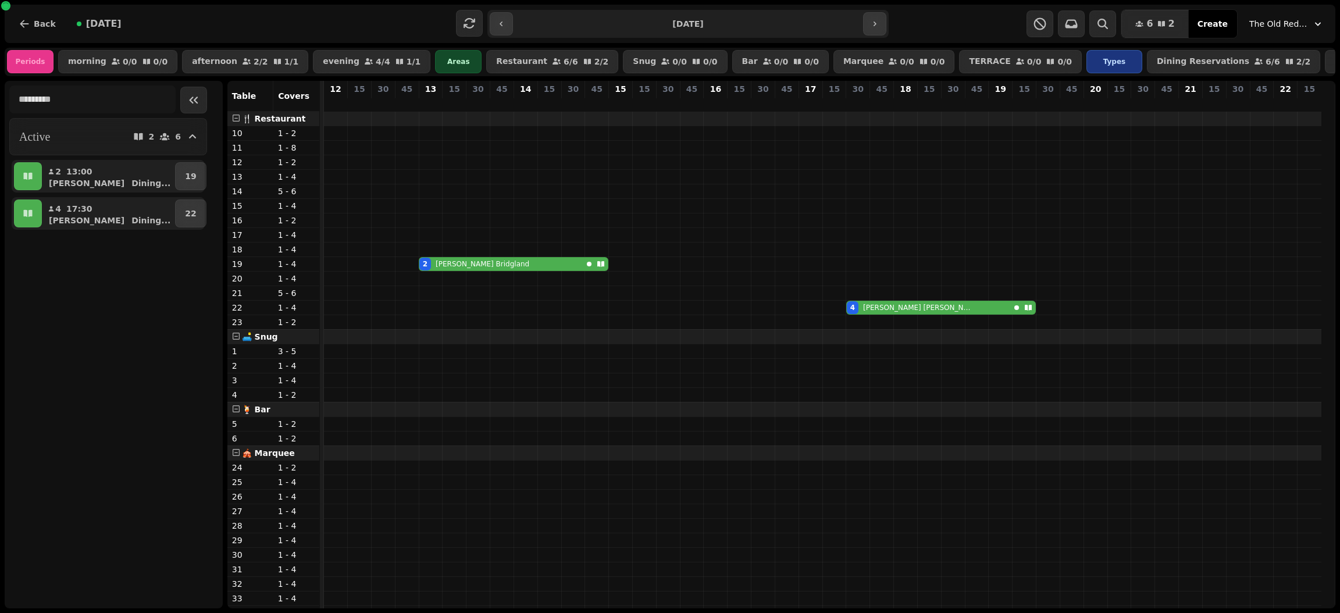  I want to click on button: 62, so click(1154, 24).